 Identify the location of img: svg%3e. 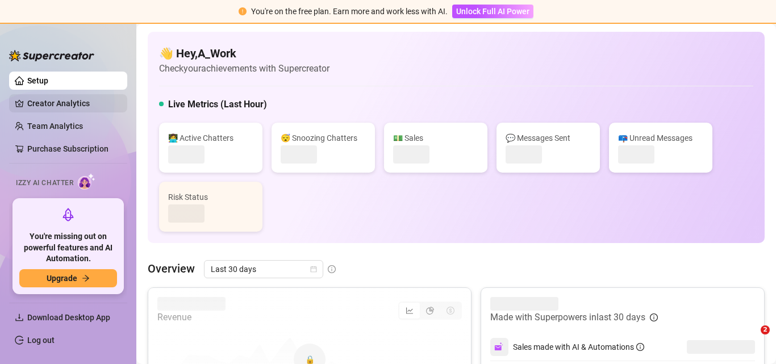
(499, 347).